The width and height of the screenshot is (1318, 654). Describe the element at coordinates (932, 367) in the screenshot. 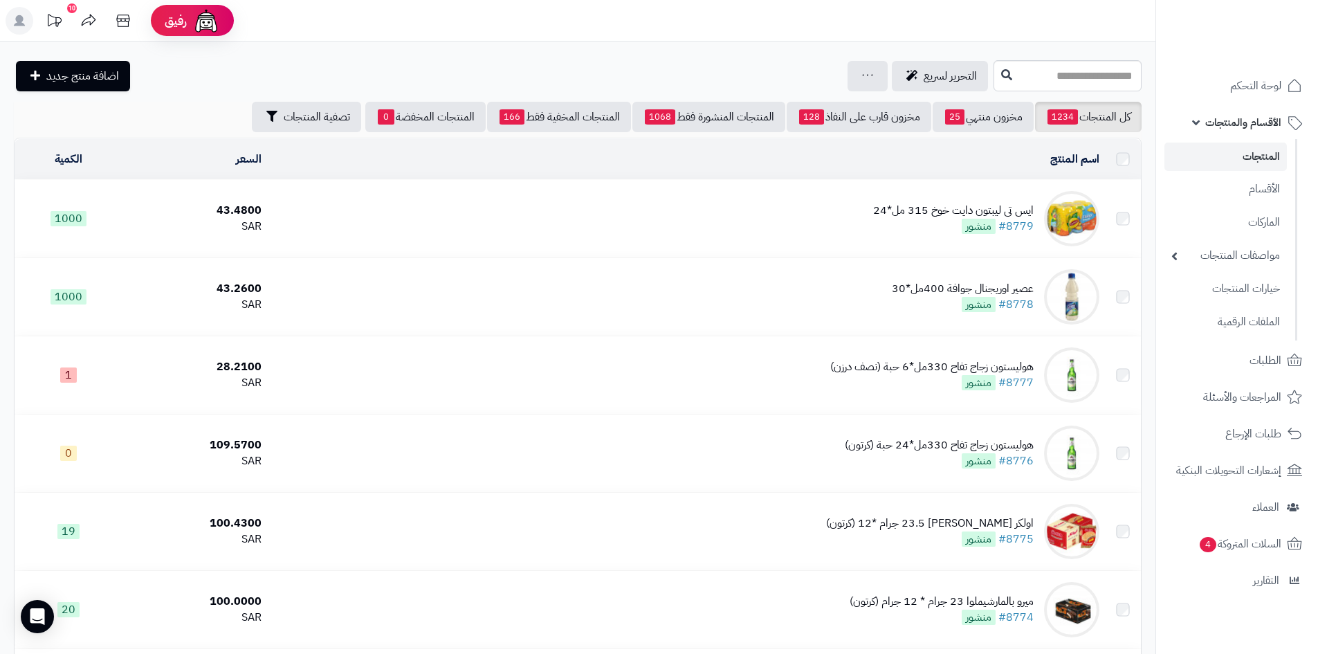

I see `div: هوليستون زجاج تفاح 330مل*6 حبة (نصف درزن)` at that location.